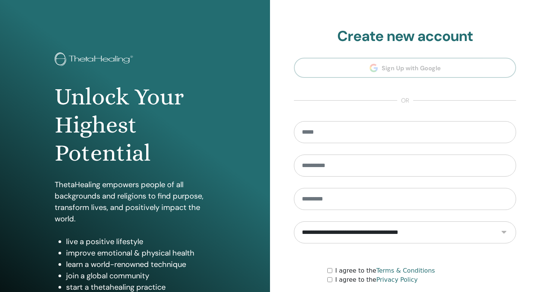 This screenshot has width=540, height=292. What do you see at coordinates (141, 242) in the screenshot?
I see `li: live a positive lifestyle` at bounding box center [141, 242].